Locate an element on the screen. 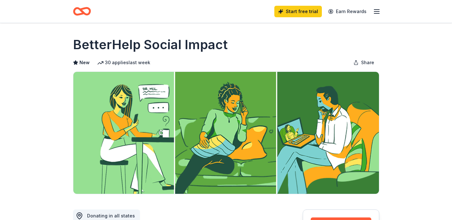 The width and height of the screenshot is (452, 220). span: Donating in all states is located at coordinates (111, 215).